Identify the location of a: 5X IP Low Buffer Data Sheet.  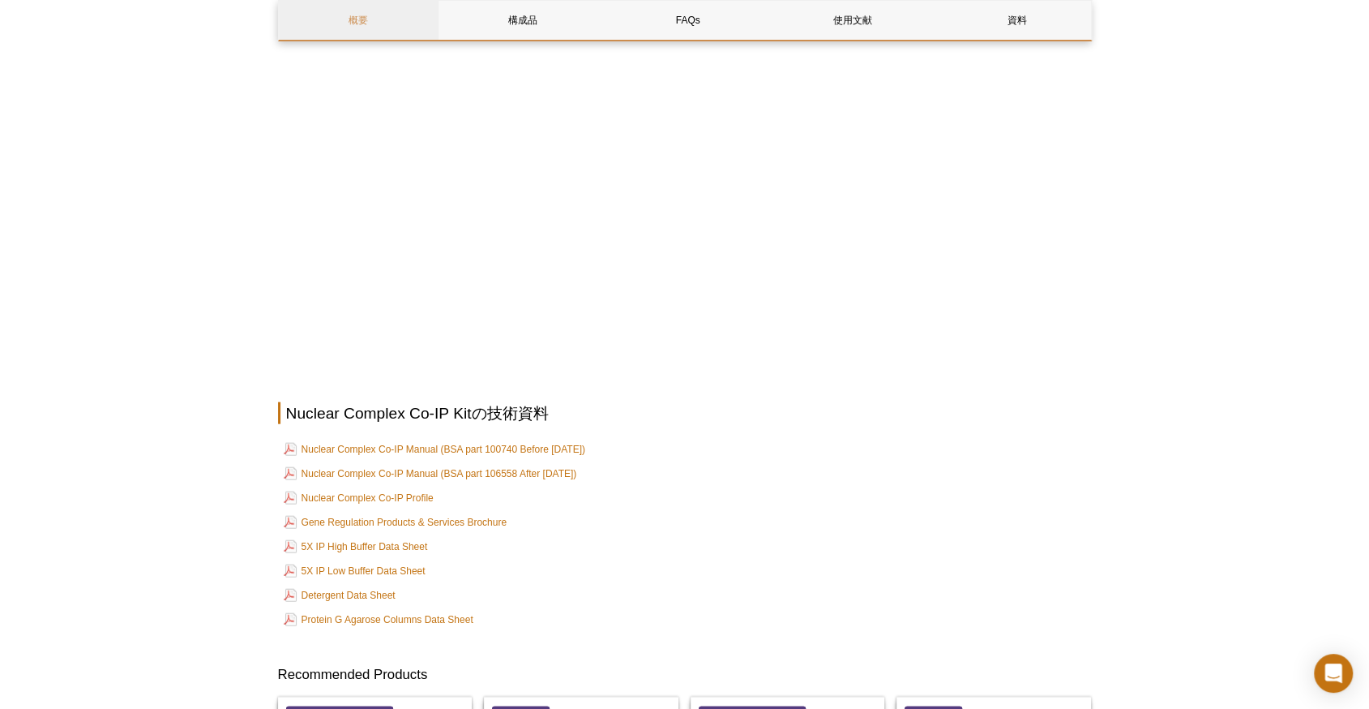
(354, 571).